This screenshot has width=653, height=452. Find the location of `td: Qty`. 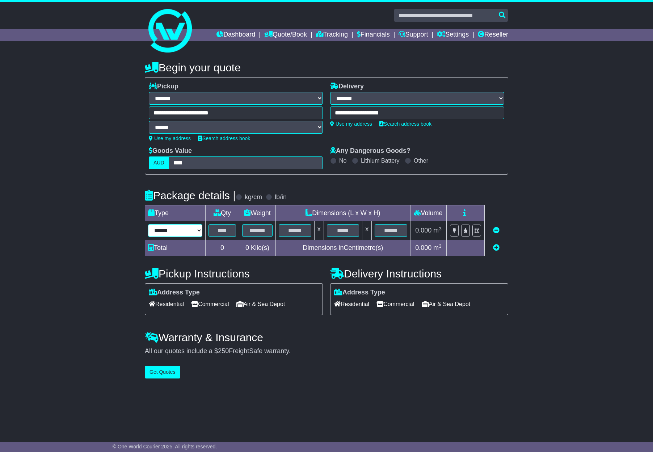

td: Qty is located at coordinates (222, 213).